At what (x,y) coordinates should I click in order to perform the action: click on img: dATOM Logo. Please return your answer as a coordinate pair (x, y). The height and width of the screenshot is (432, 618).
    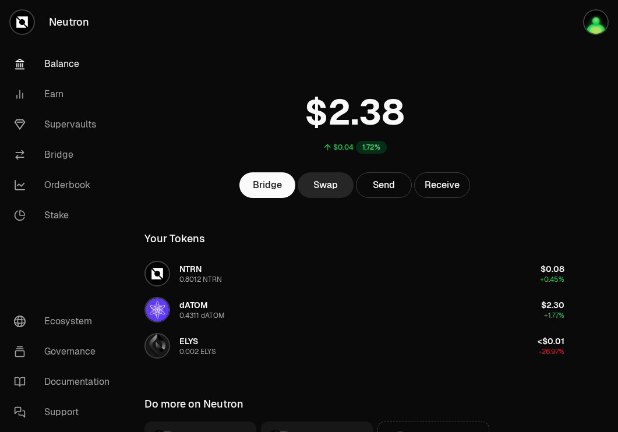
    Looking at the image, I should click on (157, 310).